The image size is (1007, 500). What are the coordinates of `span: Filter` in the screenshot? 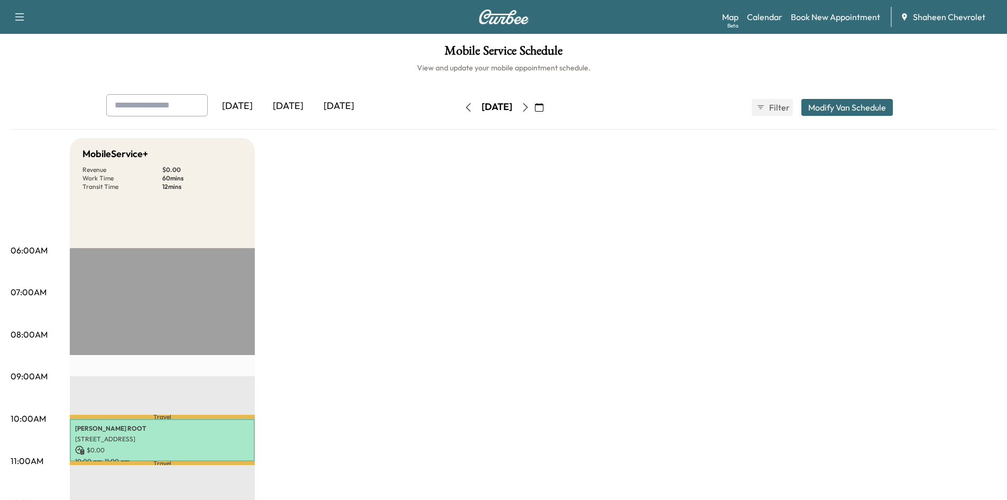 It's located at (779, 107).